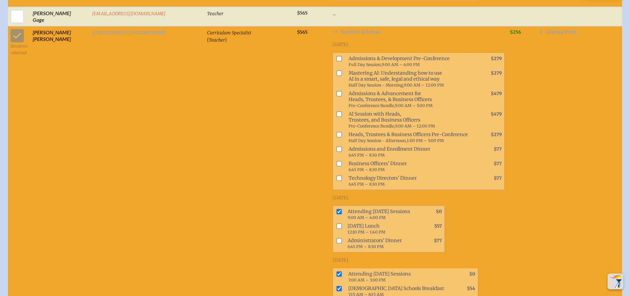 The height and width of the screenshot is (296, 630). Describe the element at coordinates (411, 167) in the screenshot. I see `span: Business Officers' Dinner` at that location.